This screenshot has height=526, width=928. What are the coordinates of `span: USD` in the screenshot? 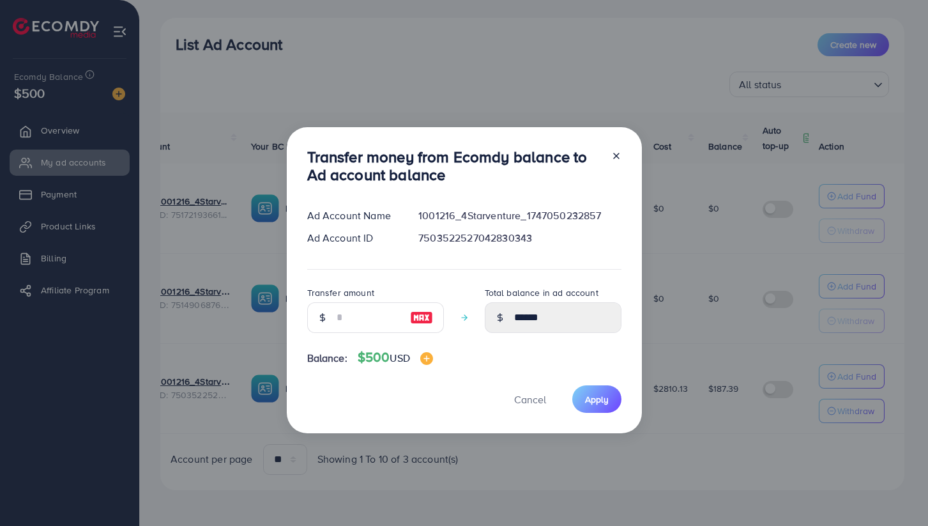 It's located at (399, 358).